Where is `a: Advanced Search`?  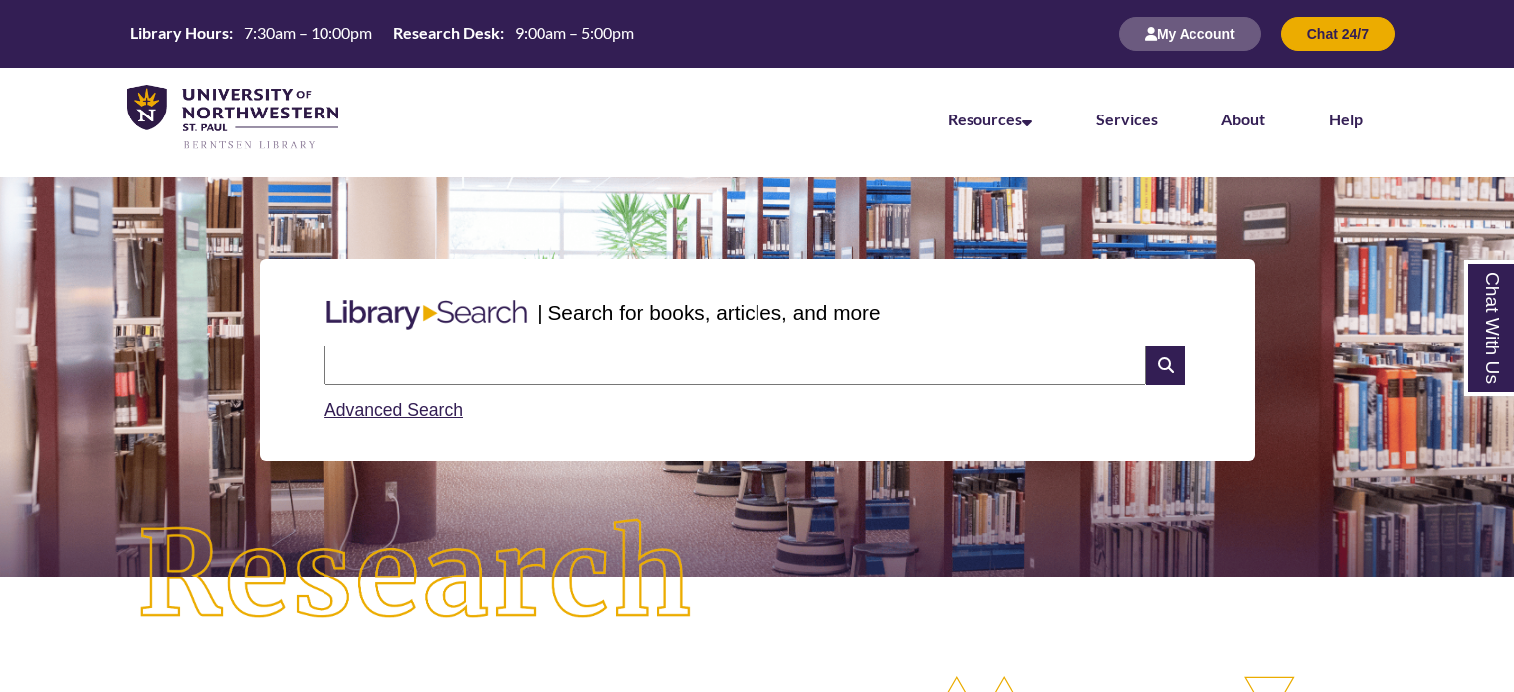
a: Advanced Search is located at coordinates (393, 410).